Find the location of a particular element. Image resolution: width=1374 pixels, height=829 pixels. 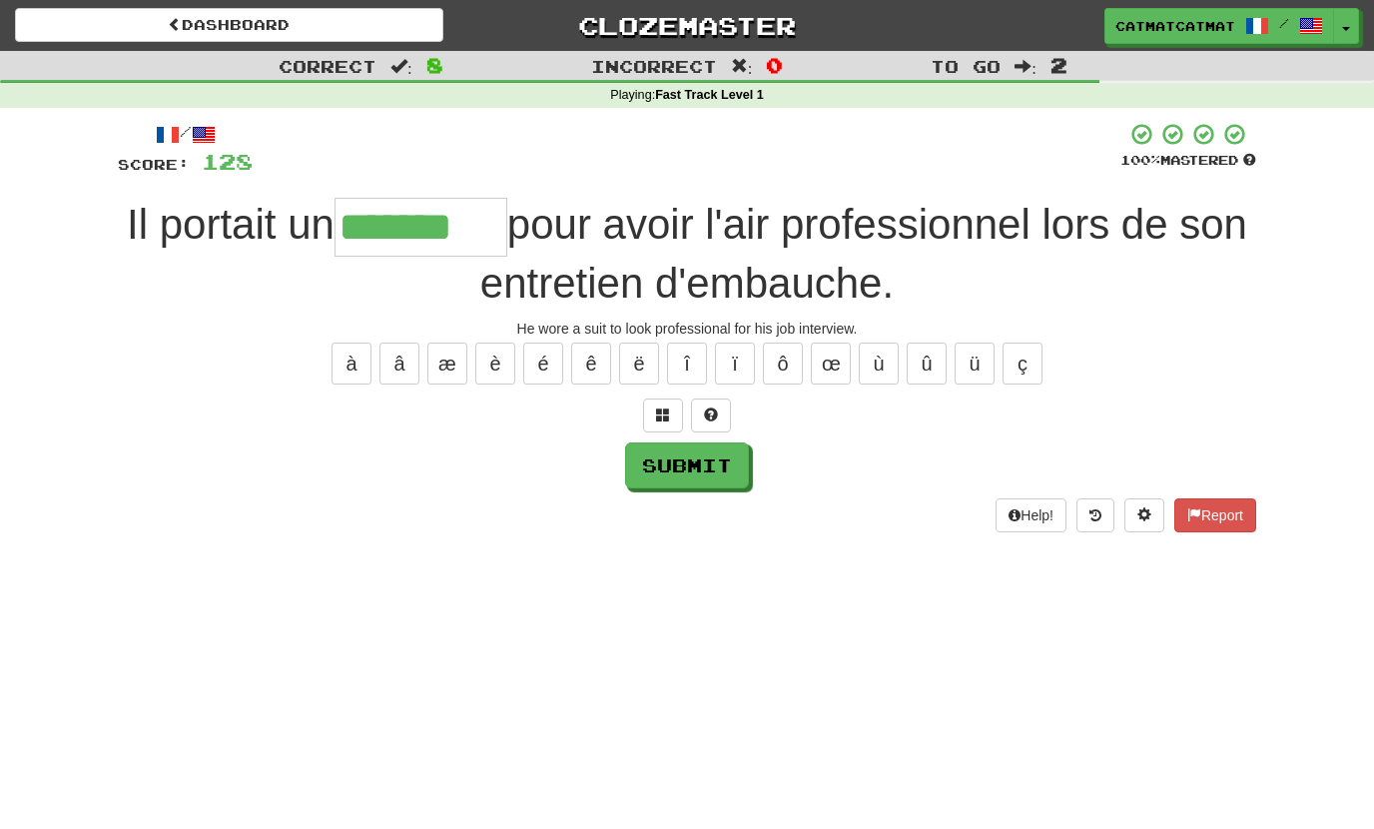

button: ü is located at coordinates (974, 363).